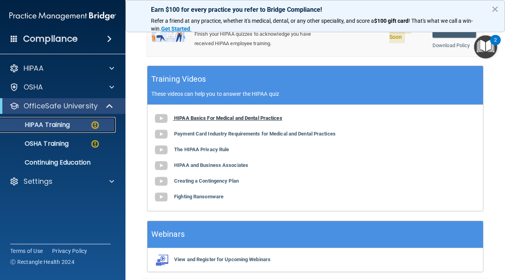  I want to click on span: Ⓒ Rectangle Health 2024, so click(42, 262).